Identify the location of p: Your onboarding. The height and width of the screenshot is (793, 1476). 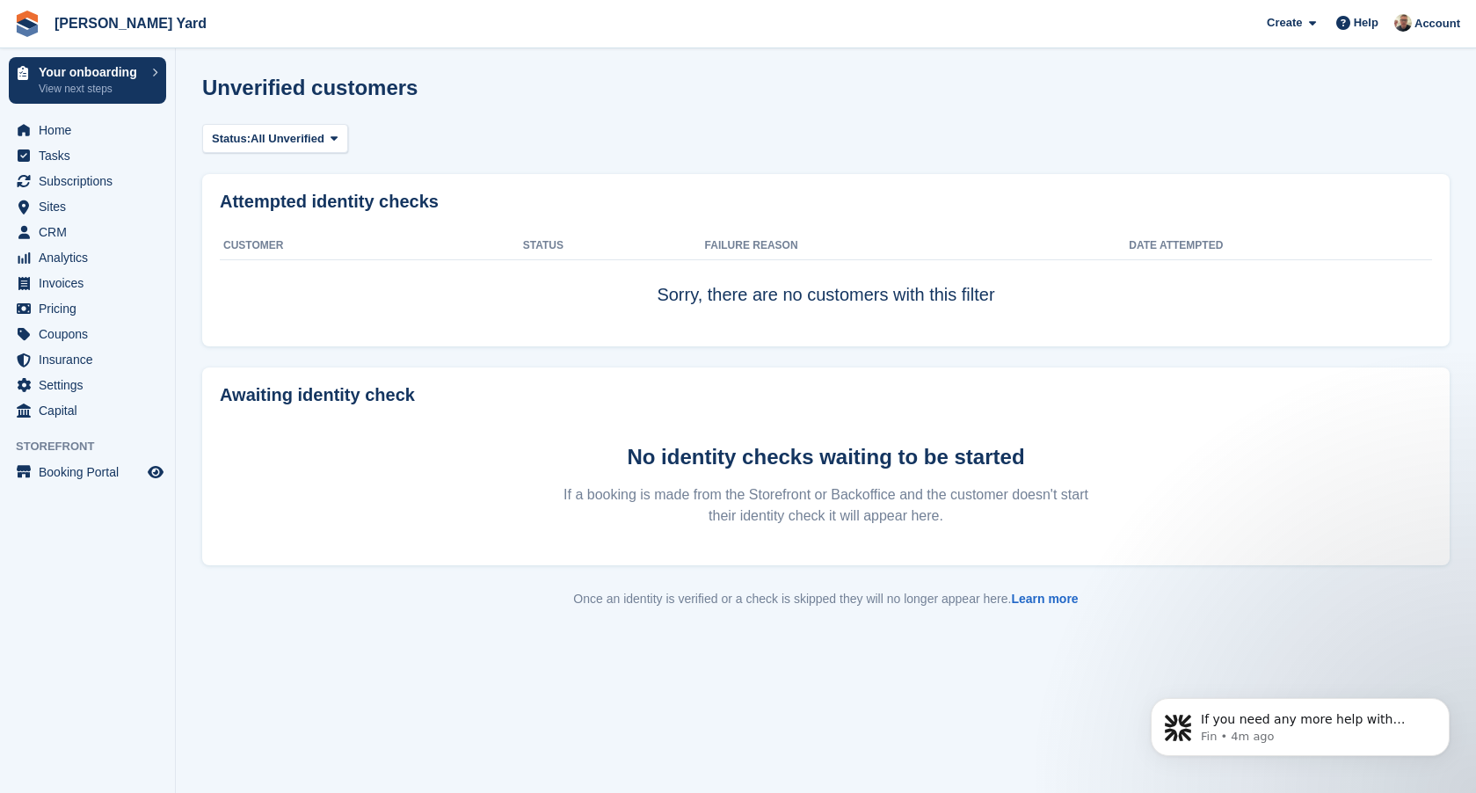
(91, 72).